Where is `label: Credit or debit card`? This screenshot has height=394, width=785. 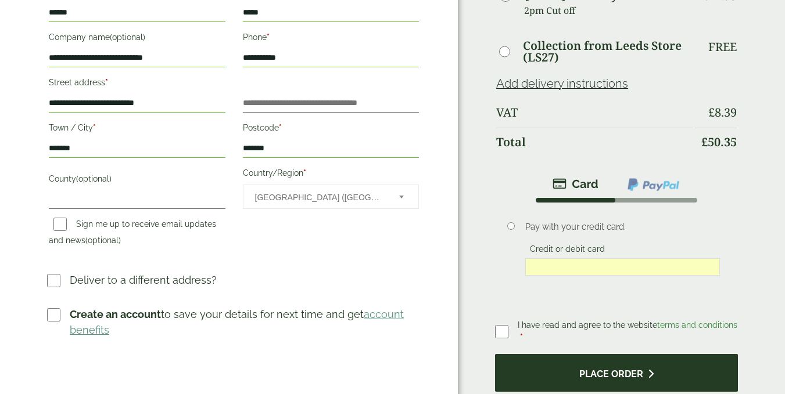 label: Credit or debit card is located at coordinates (567, 251).